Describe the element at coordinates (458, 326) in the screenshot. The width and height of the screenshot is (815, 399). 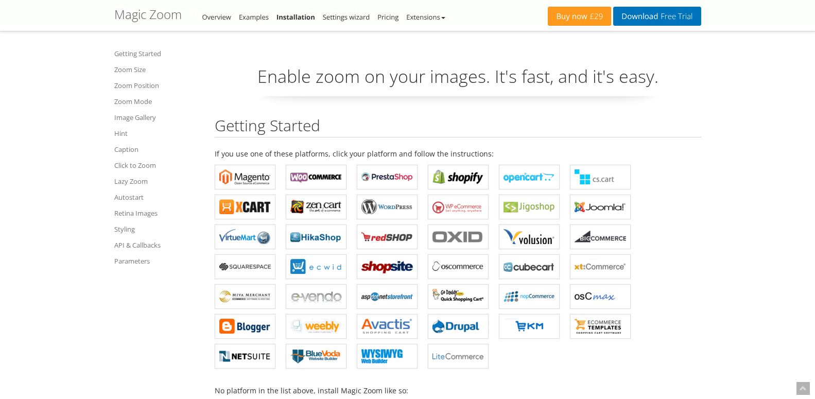
I see `a: Magic Zoom for Drupal` at that location.